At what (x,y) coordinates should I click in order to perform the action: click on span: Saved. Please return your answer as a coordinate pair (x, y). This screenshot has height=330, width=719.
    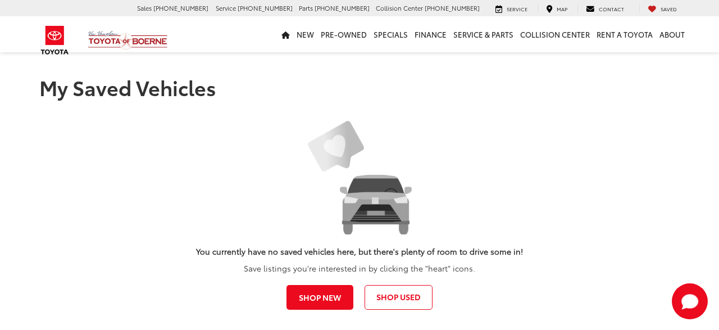
    Looking at the image, I should click on (668, 8).